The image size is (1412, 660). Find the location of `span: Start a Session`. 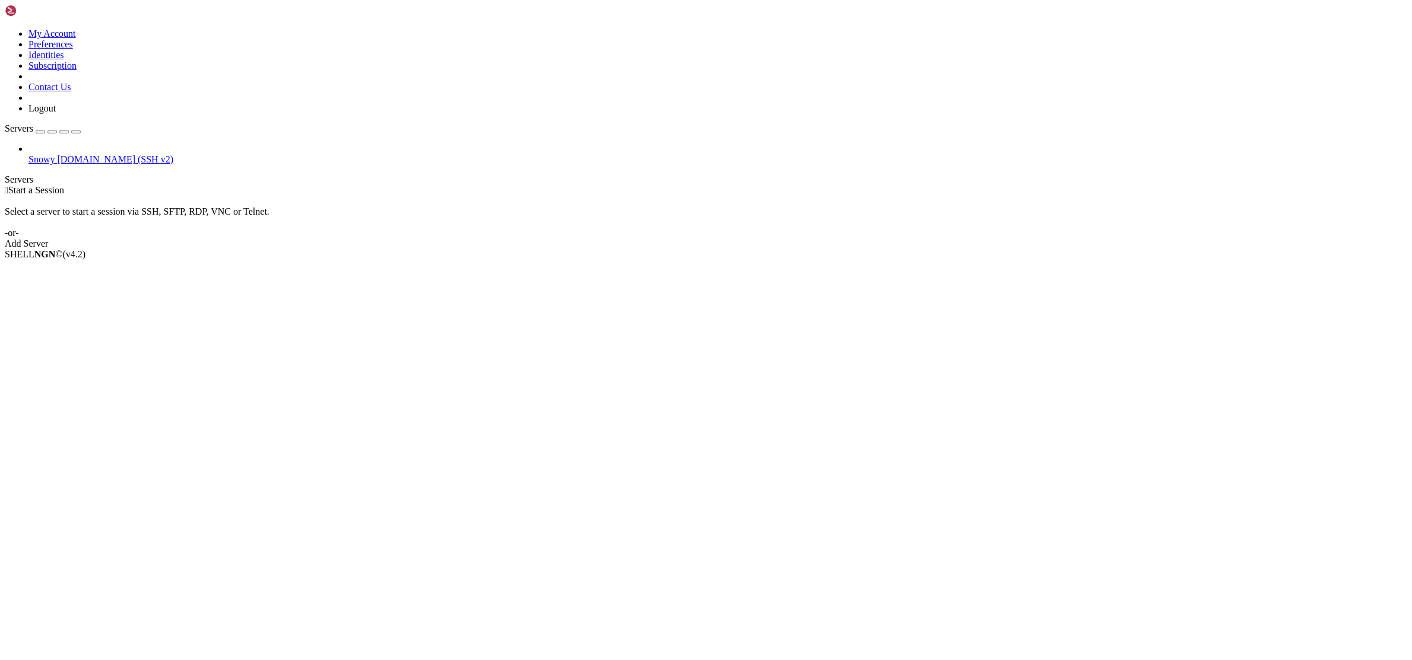

span: Start a Session is located at coordinates (36, 190).